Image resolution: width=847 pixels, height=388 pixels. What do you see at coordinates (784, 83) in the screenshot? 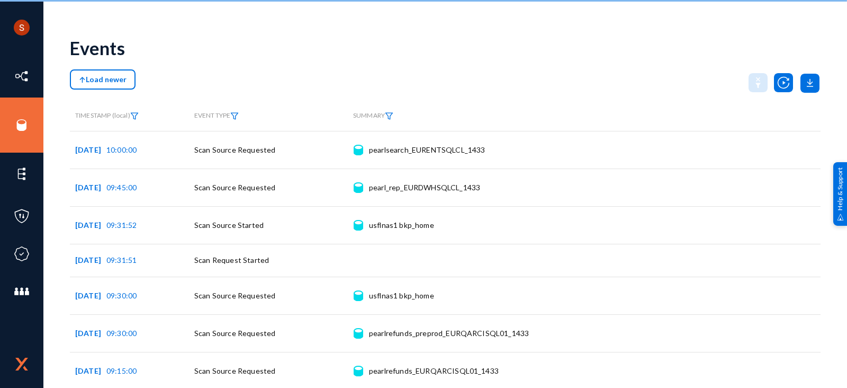
I see `img: icon-utility-autoscan.svg` at bounding box center [784, 83].